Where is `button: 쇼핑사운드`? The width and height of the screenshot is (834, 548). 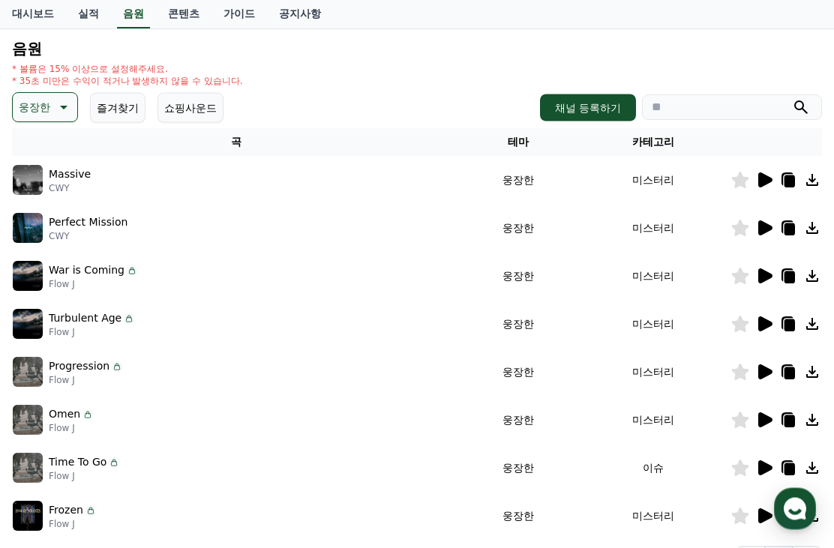 button: 쇼핑사운드 is located at coordinates (190, 108).